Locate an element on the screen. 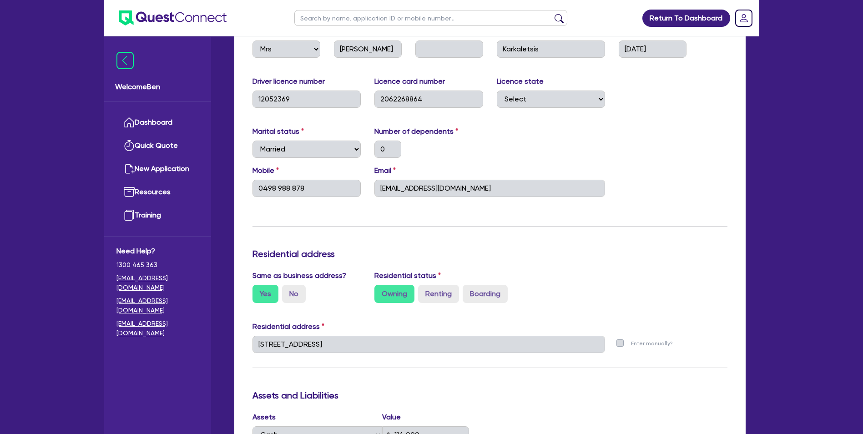 This screenshot has height=434, width=863. a: Resources is located at coordinates (157, 192).